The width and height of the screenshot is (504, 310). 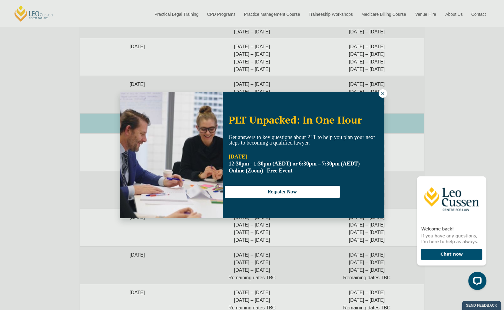 What do you see at coordinates (383, 93) in the screenshot?
I see `button: Close` at bounding box center [383, 93].